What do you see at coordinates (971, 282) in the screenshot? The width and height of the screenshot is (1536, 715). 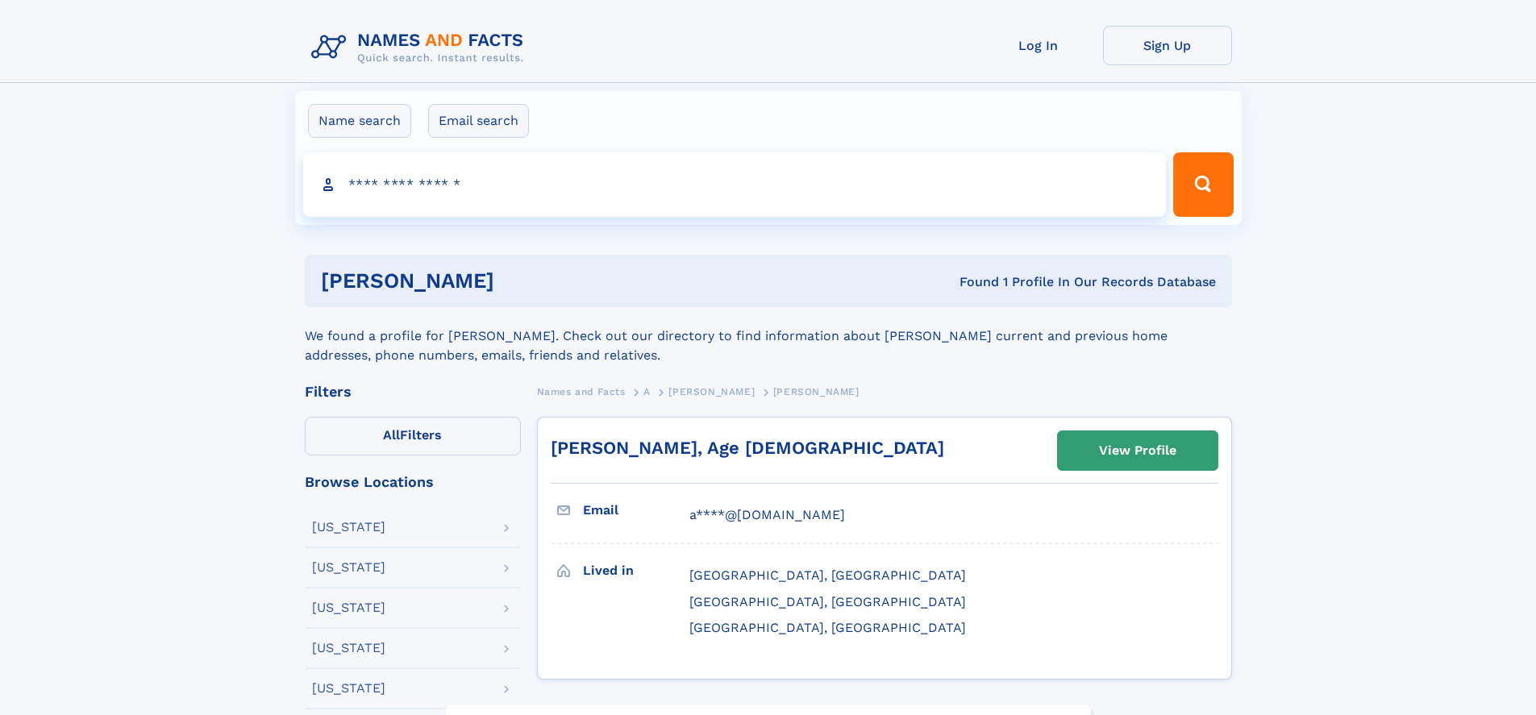 I see `div: Found 1 Profile In Our Records Database` at bounding box center [971, 282].